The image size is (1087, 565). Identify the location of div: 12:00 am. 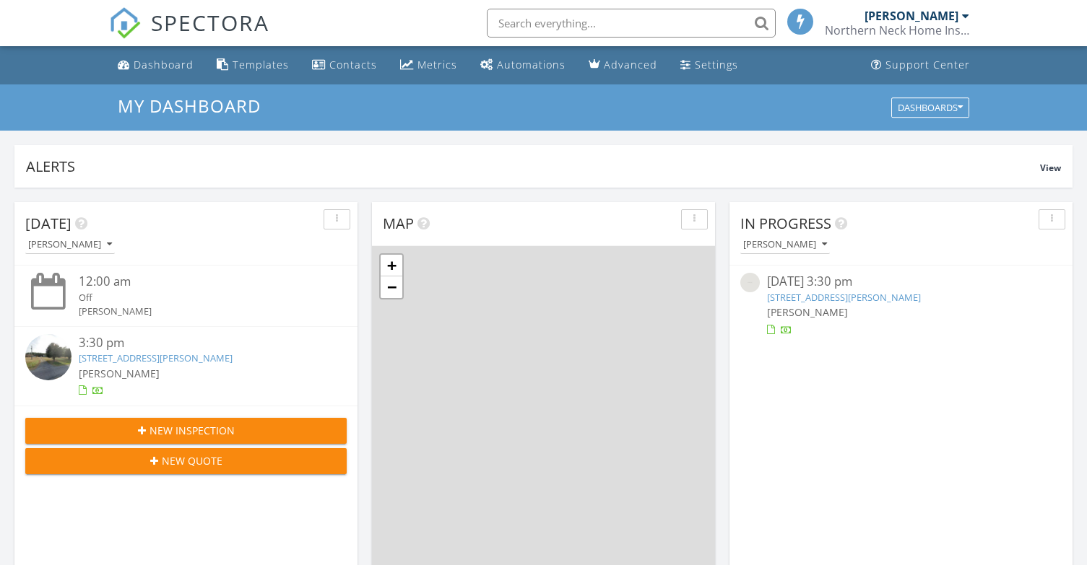
(199, 282).